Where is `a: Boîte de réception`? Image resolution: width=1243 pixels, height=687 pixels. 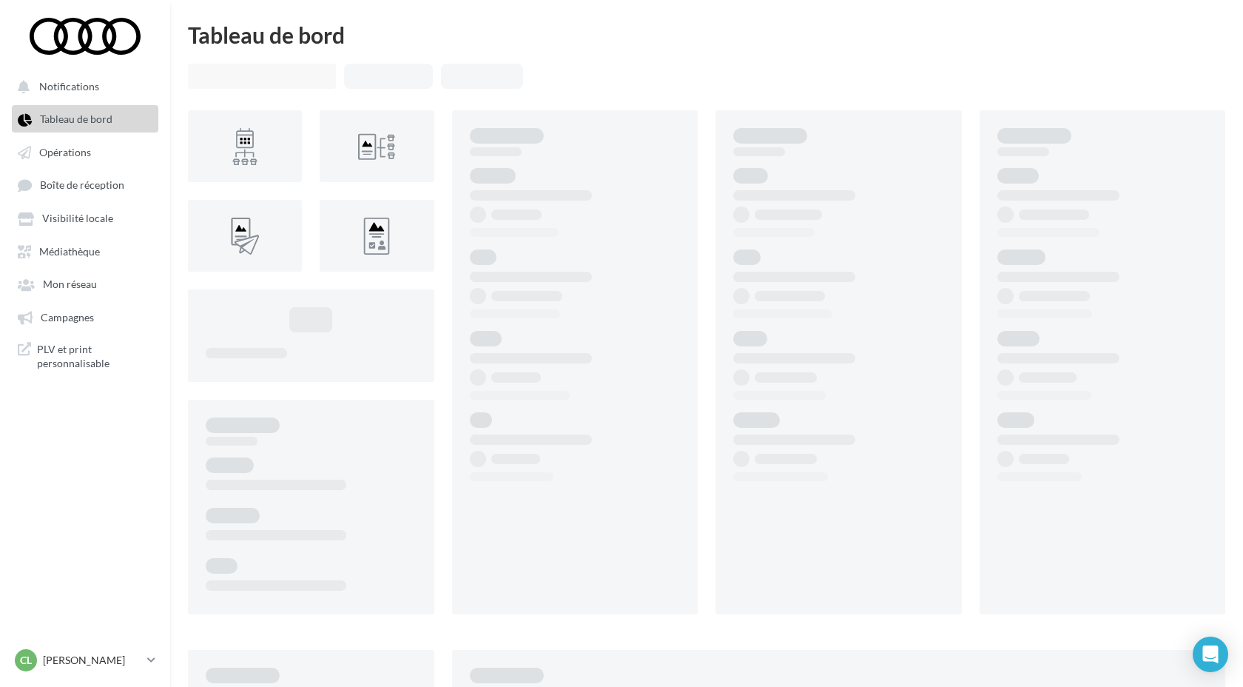
a: Boîte de réception is located at coordinates (85, 184).